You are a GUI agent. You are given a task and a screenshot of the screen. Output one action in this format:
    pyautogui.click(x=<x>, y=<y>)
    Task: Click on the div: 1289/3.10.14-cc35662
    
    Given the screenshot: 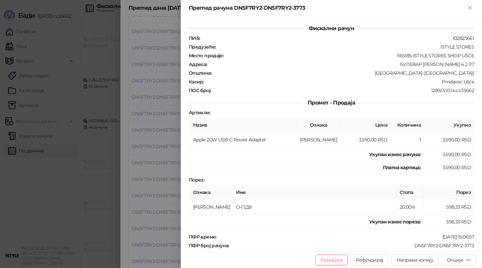 What is the action you would take?
    pyautogui.click(x=343, y=90)
    